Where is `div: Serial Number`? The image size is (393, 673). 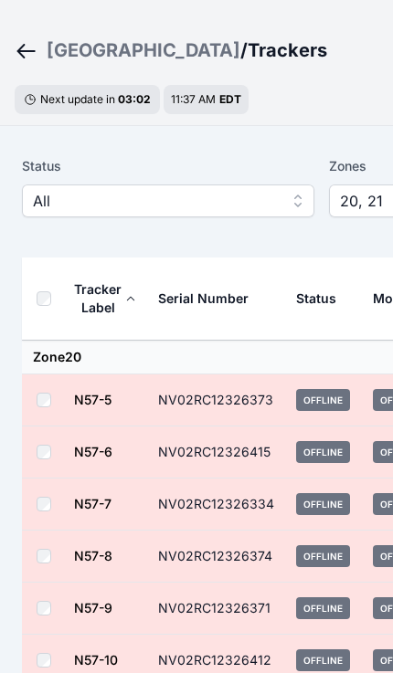 div: Serial Number is located at coordinates (203, 298).